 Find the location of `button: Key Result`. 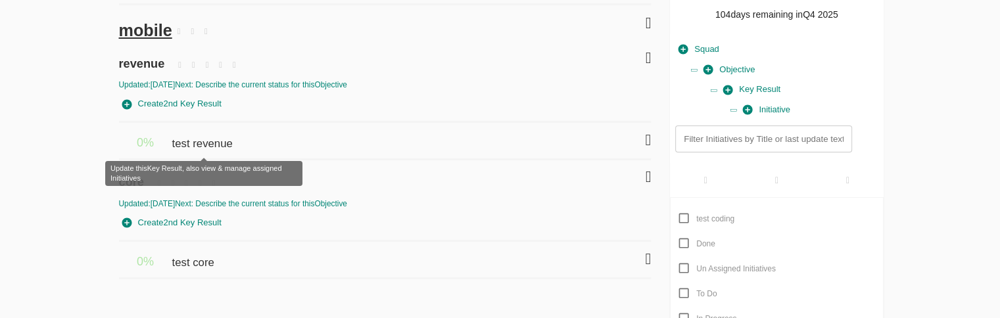

button: Key Result is located at coordinates (752, 89).